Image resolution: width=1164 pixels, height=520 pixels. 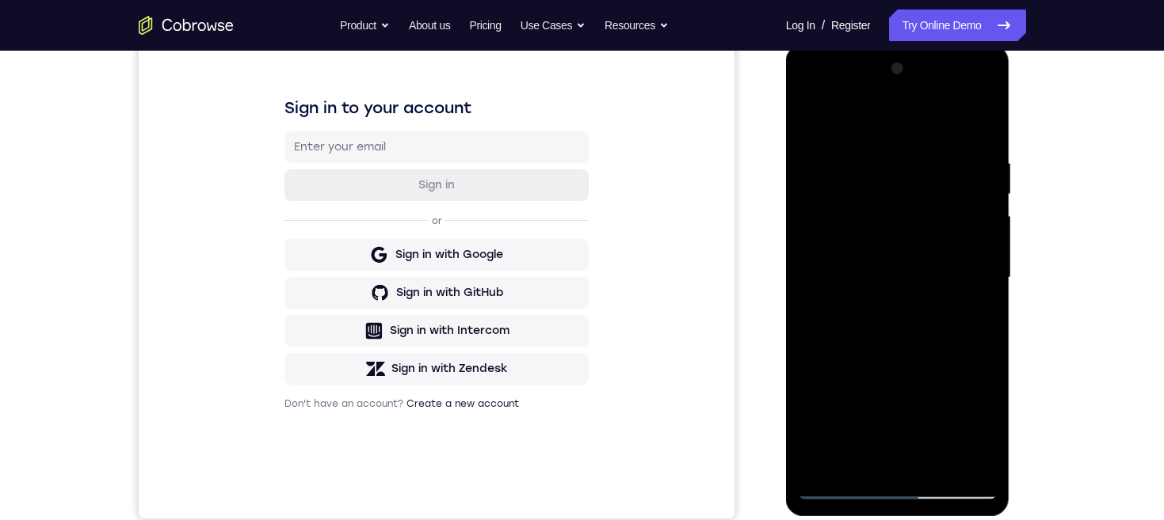 What do you see at coordinates (311, 381) in the screenshot?
I see `div: Sign in with Zendesk` at bounding box center [311, 381].